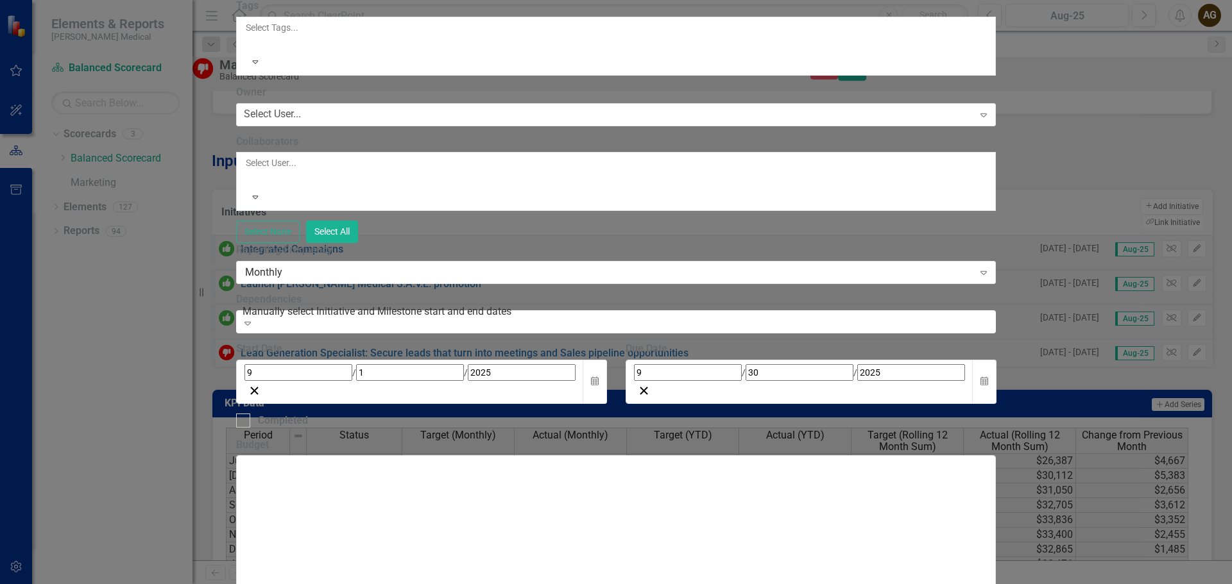 The width and height of the screenshot is (1232, 584). What do you see at coordinates (609, 273) in the screenshot?
I see `div: Monthly` at bounding box center [609, 273].